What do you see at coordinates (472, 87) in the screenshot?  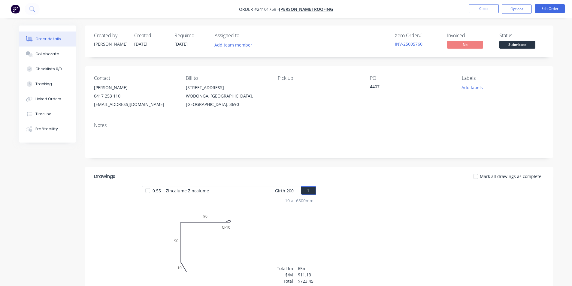 I see `button: Add labels` at bounding box center [472, 87].